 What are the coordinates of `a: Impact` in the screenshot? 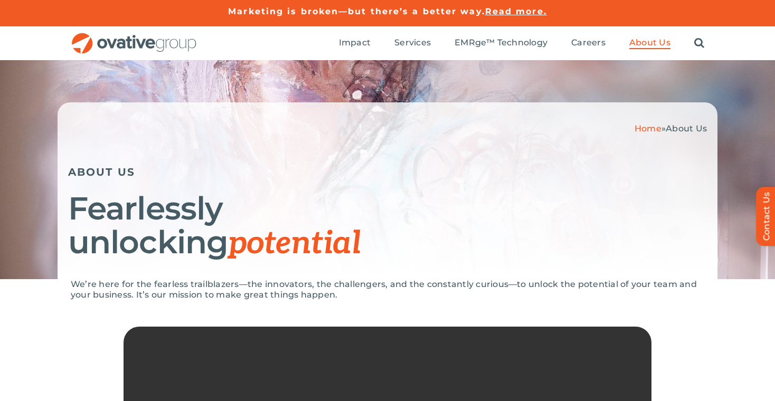 It's located at (355, 43).